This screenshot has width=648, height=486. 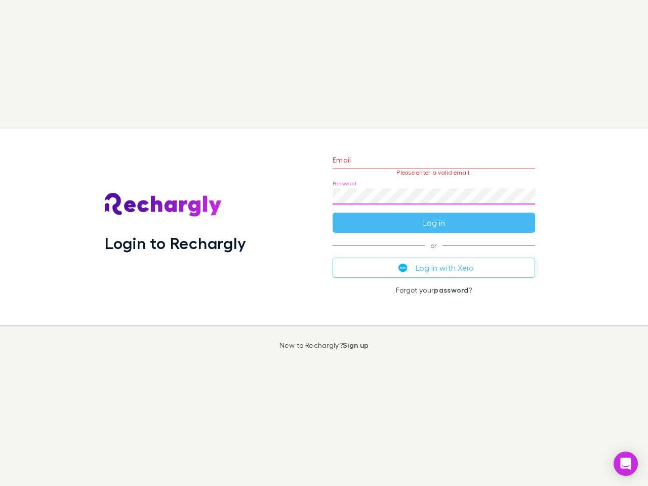 What do you see at coordinates (434, 268) in the screenshot?
I see `button: Log in with Xero` at bounding box center [434, 268].